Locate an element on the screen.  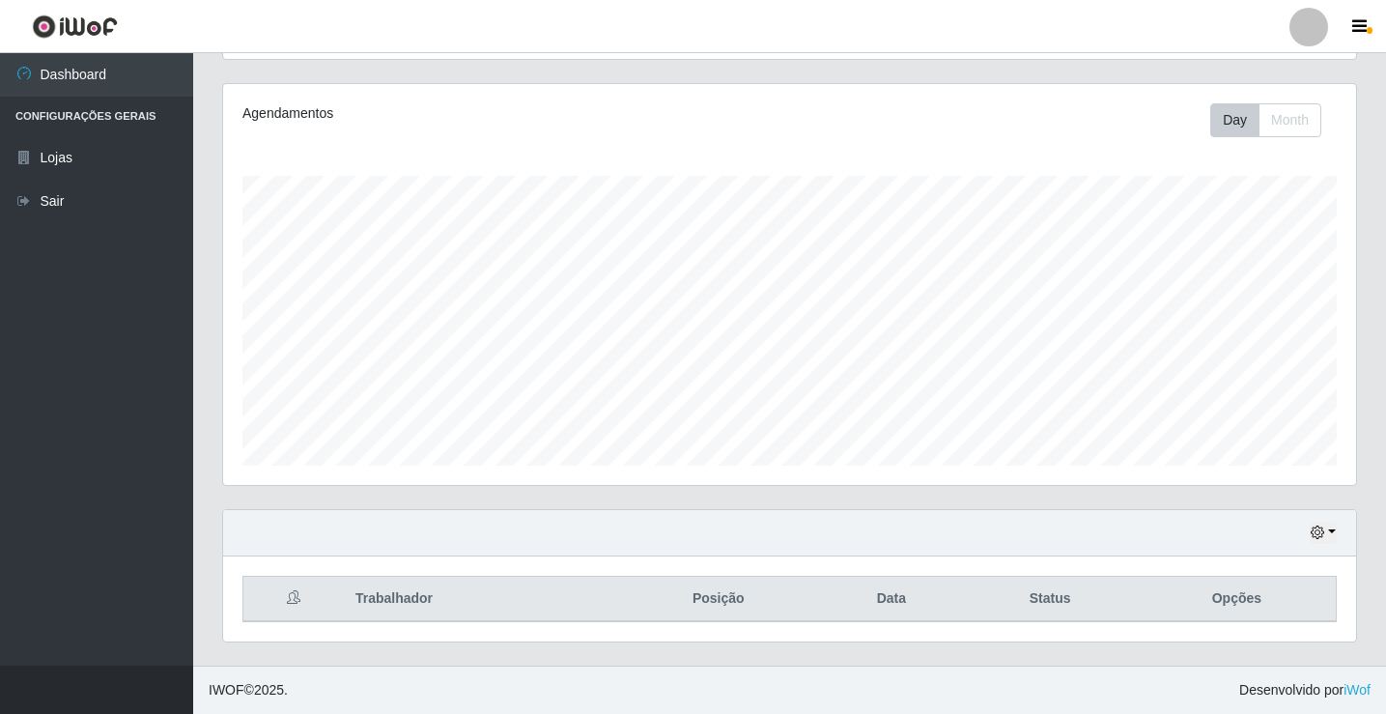
th: Data is located at coordinates (890, 599).